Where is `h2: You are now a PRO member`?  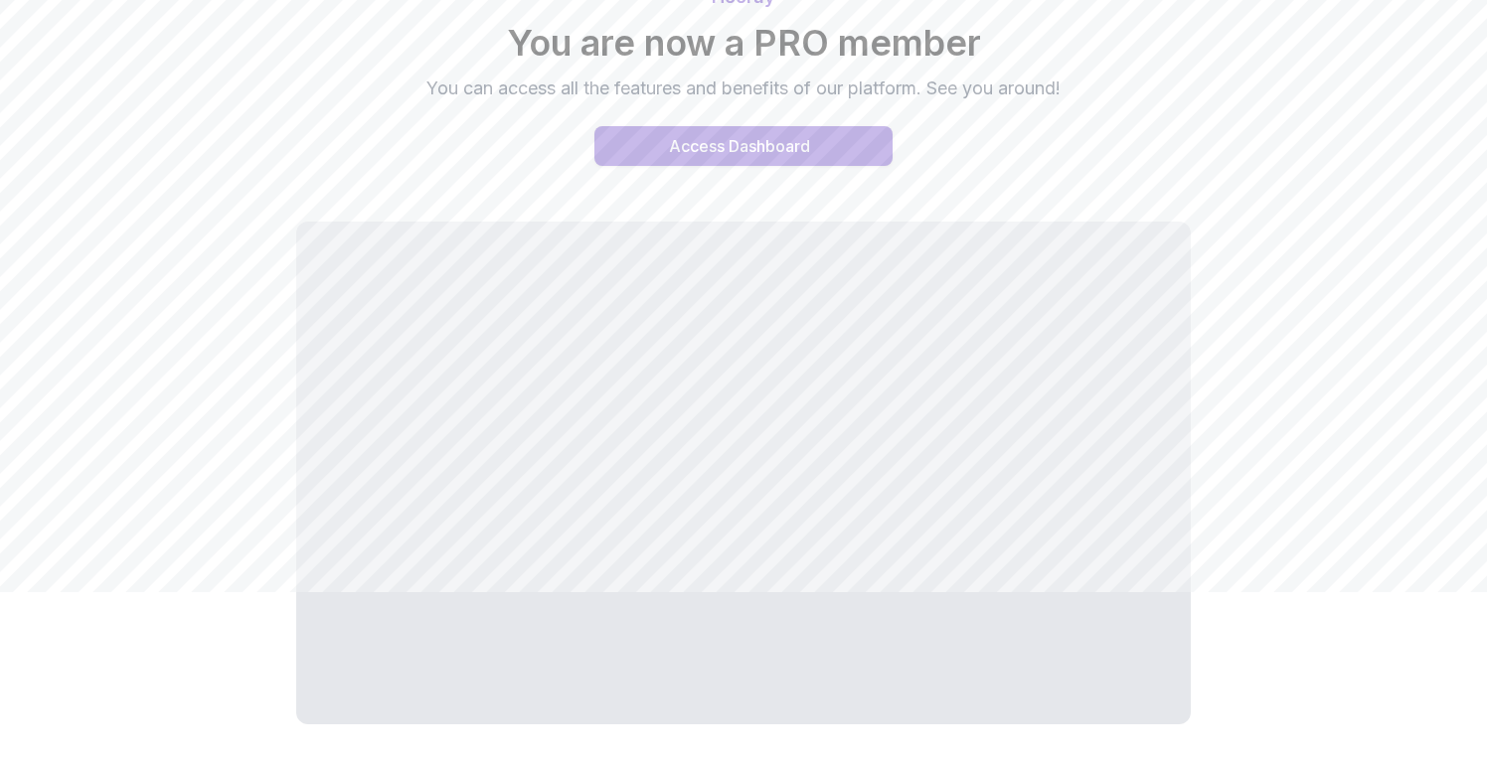
h2: You are now a PRO member is located at coordinates (743, 43).